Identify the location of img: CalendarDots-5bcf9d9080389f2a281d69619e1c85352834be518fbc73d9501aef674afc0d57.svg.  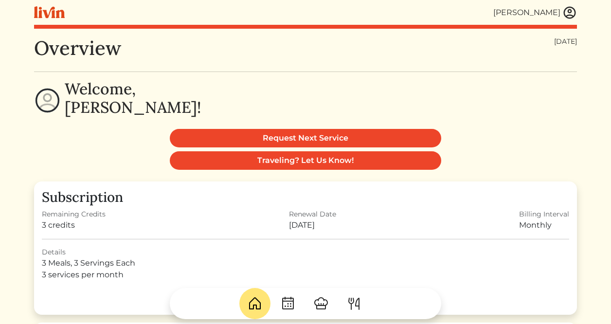
(288, 303).